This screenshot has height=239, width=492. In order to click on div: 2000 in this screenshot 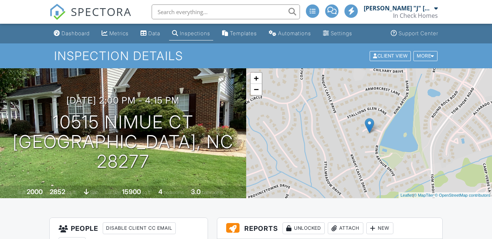, I will do `click(34, 191)`.